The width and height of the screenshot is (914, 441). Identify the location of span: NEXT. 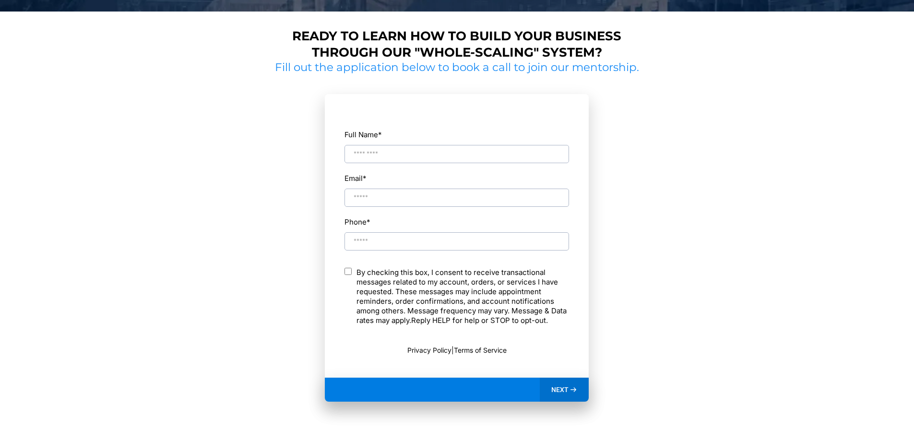
(560, 389).